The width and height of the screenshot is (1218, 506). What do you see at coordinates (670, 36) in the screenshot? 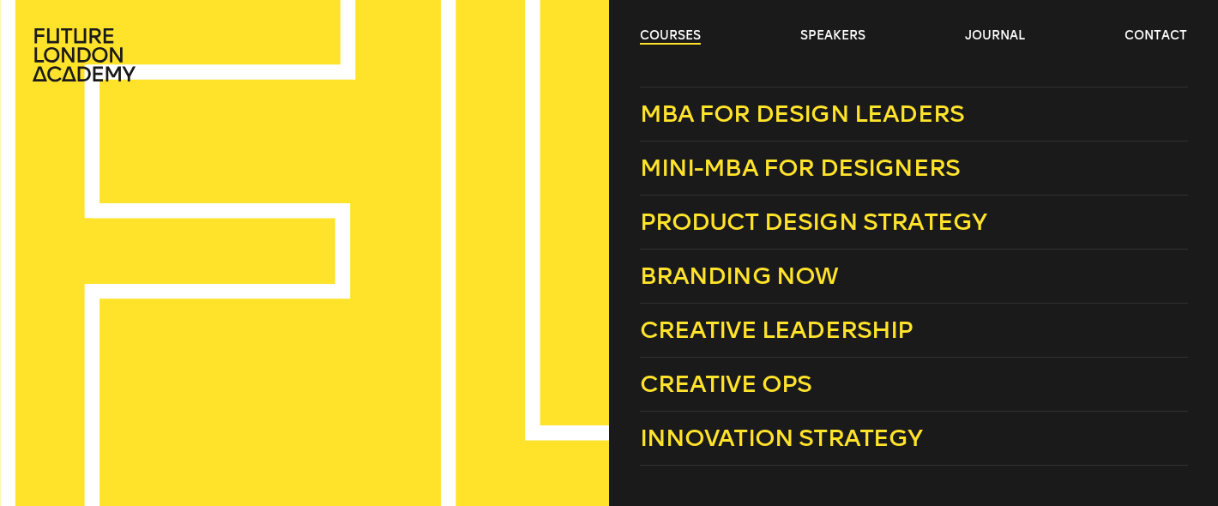
I see `a: courses` at bounding box center [670, 36].